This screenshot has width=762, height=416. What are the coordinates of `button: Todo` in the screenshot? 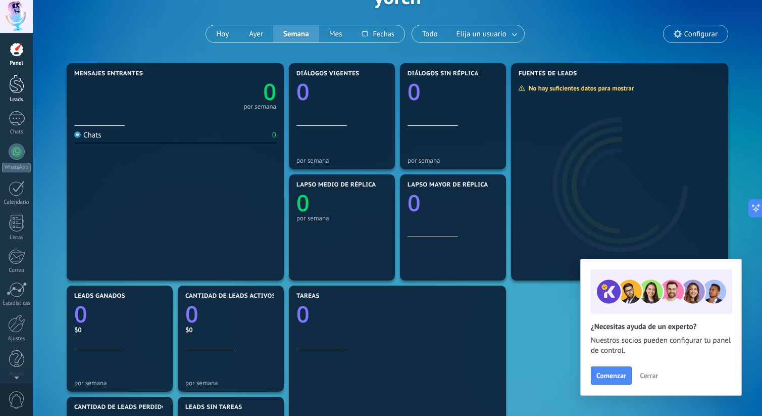 It's located at (430, 34).